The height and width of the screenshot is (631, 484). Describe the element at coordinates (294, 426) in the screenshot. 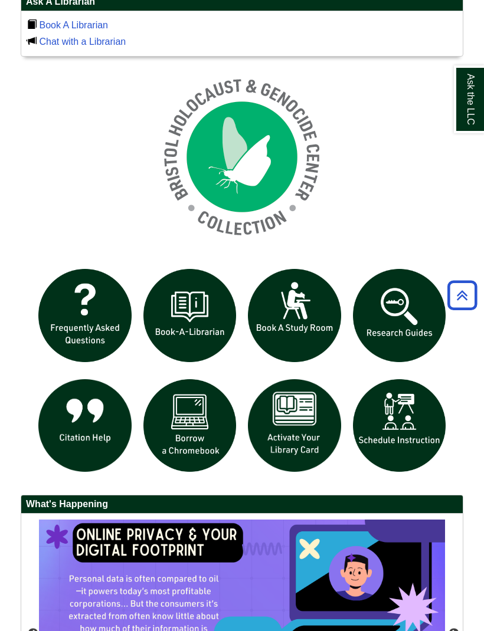

I see `img: activate Library Card icon links to form to activate student ID into library card` at that location.